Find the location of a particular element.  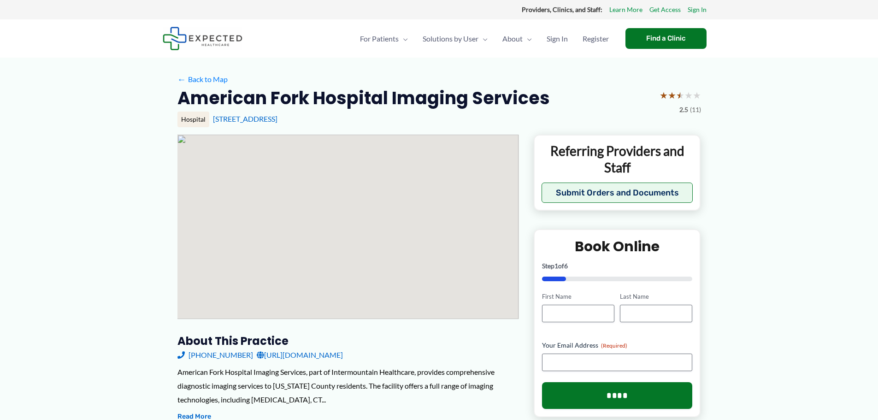

span: Solutions by User is located at coordinates (450, 39).